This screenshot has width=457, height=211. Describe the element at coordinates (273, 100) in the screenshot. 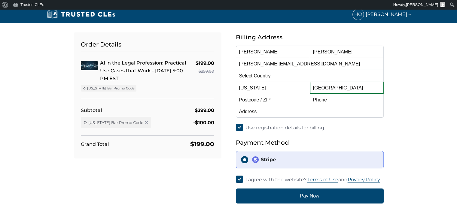

I see `input: Postcode / ZIP` at that location.